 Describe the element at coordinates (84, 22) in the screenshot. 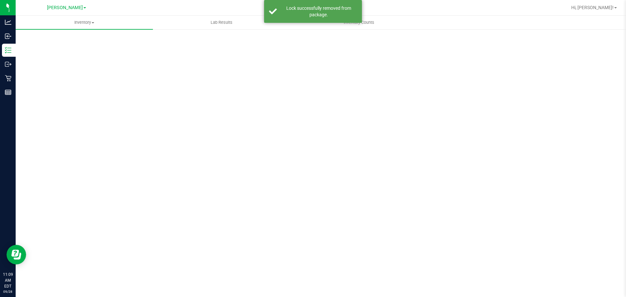

I see `span: Inventory` at that location.